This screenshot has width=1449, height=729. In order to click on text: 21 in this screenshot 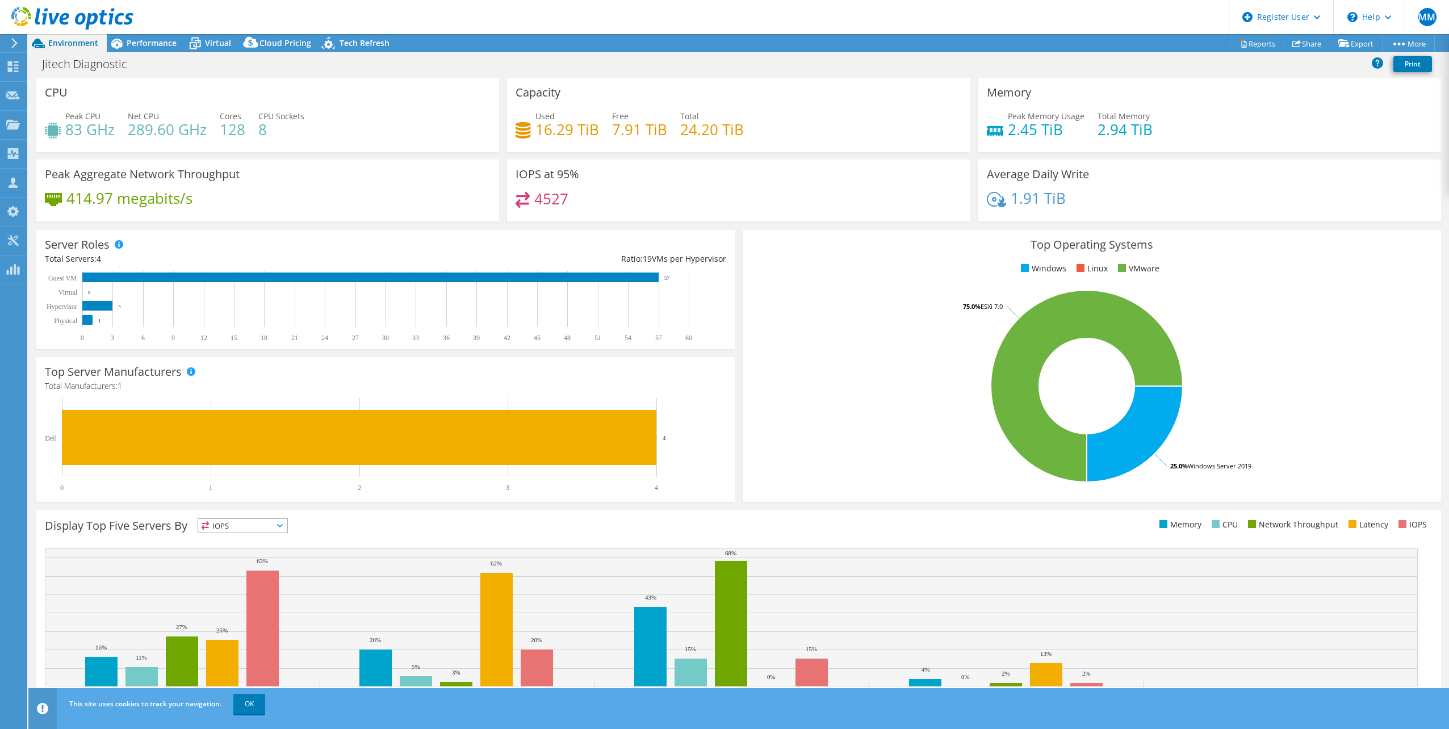, I will do `click(295, 338)`.